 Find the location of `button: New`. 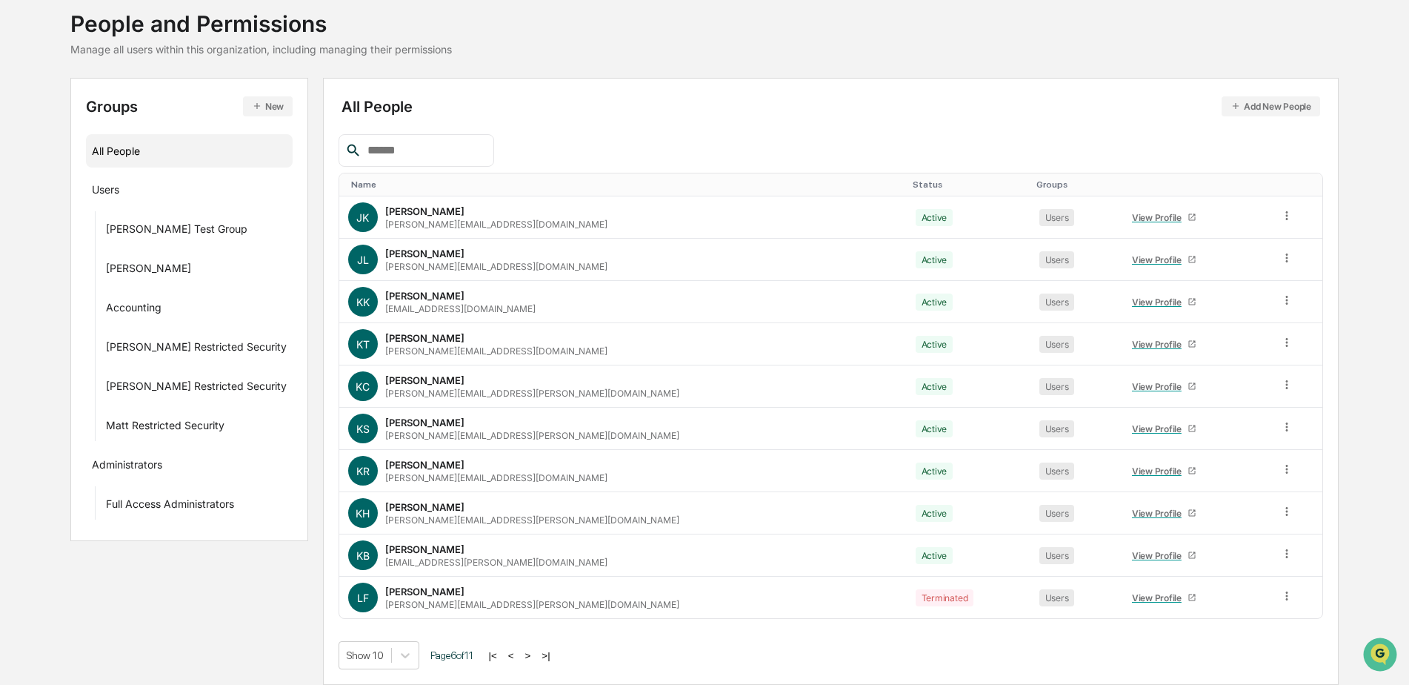

button: New is located at coordinates (267, 106).